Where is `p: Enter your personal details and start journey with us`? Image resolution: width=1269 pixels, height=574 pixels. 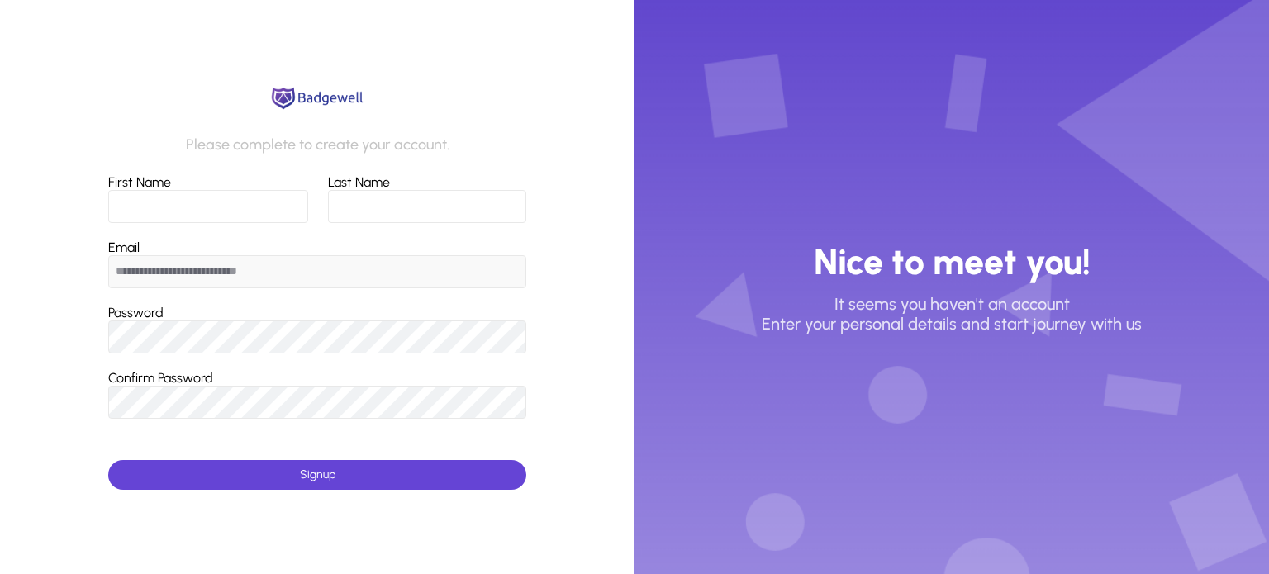
p: Enter your personal details and start journey with us is located at coordinates (951, 324).